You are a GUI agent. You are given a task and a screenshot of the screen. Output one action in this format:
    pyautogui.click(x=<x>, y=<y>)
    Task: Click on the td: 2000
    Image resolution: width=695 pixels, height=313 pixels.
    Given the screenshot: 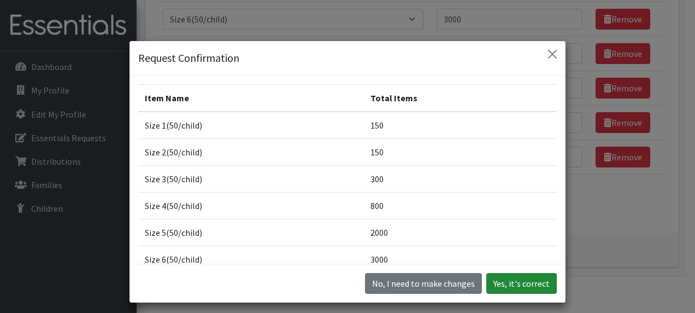 What is the action you would take?
    pyautogui.click(x=460, y=232)
    